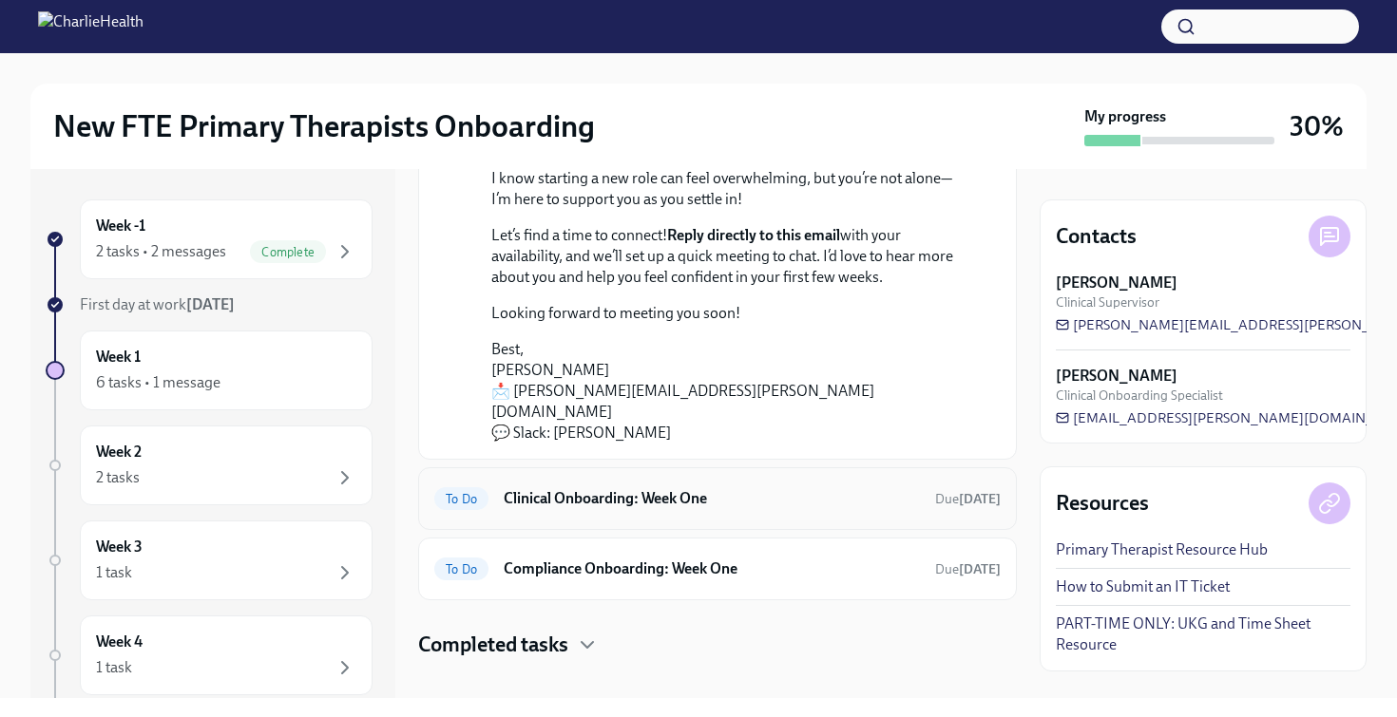 Image resolution: width=1397 pixels, height=717 pixels. Describe the element at coordinates (731, 314) in the screenshot. I see `p: Looking forward to meeting you soon!` at that location.